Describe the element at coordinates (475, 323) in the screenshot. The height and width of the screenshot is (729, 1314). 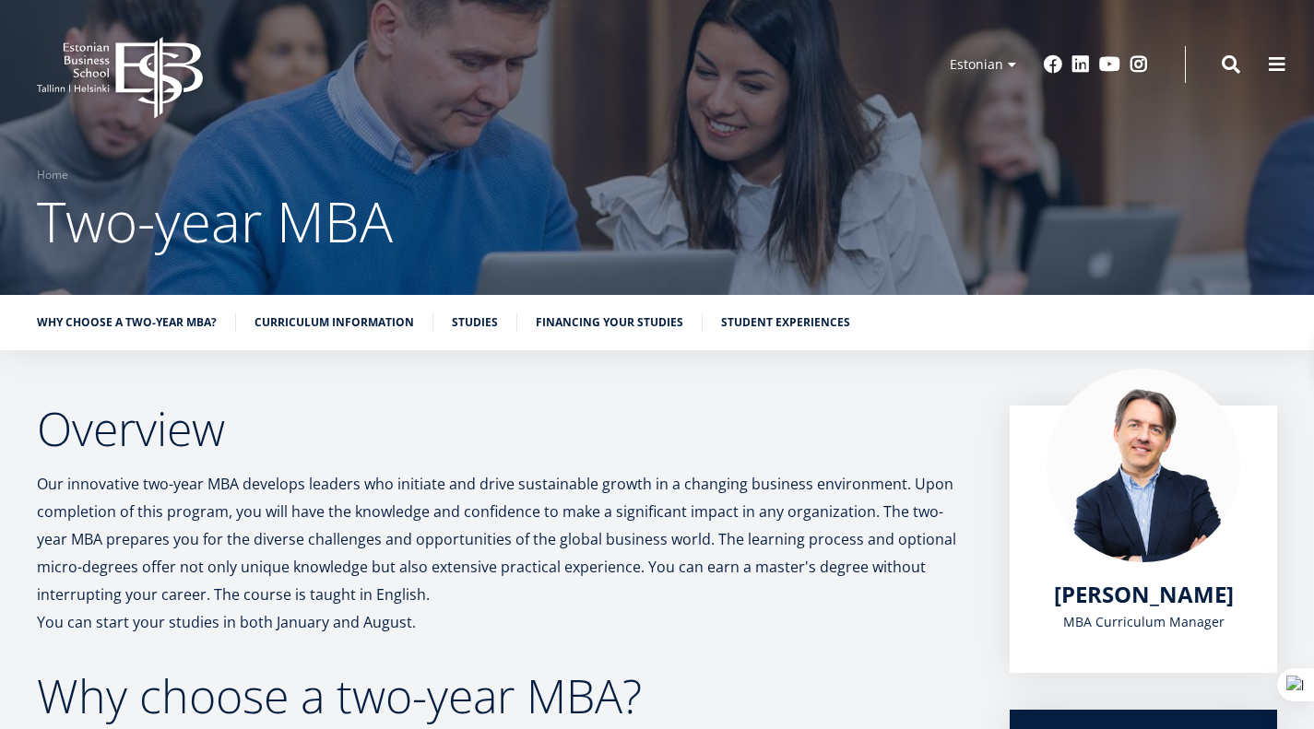
I see `a: Studies` at that location.